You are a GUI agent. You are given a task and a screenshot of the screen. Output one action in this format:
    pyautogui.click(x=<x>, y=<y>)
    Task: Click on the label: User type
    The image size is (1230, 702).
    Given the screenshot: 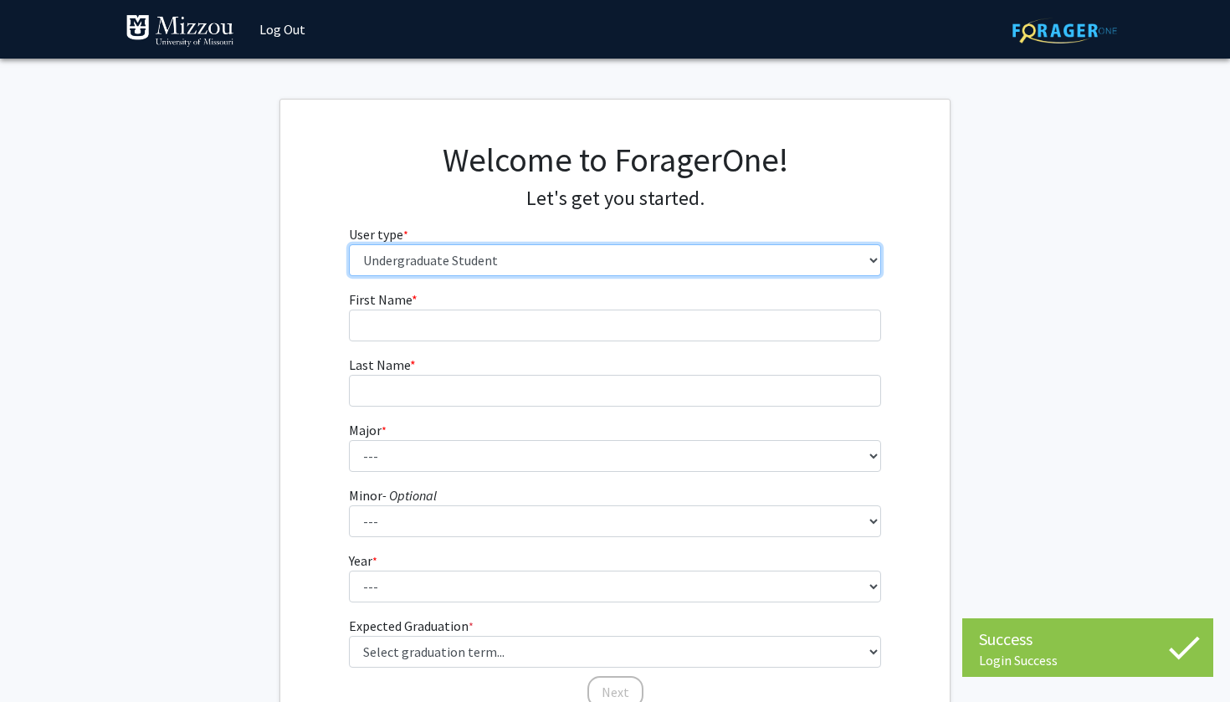 What is the action you would take?
    pyautogui.click(x=378, y=234)
    